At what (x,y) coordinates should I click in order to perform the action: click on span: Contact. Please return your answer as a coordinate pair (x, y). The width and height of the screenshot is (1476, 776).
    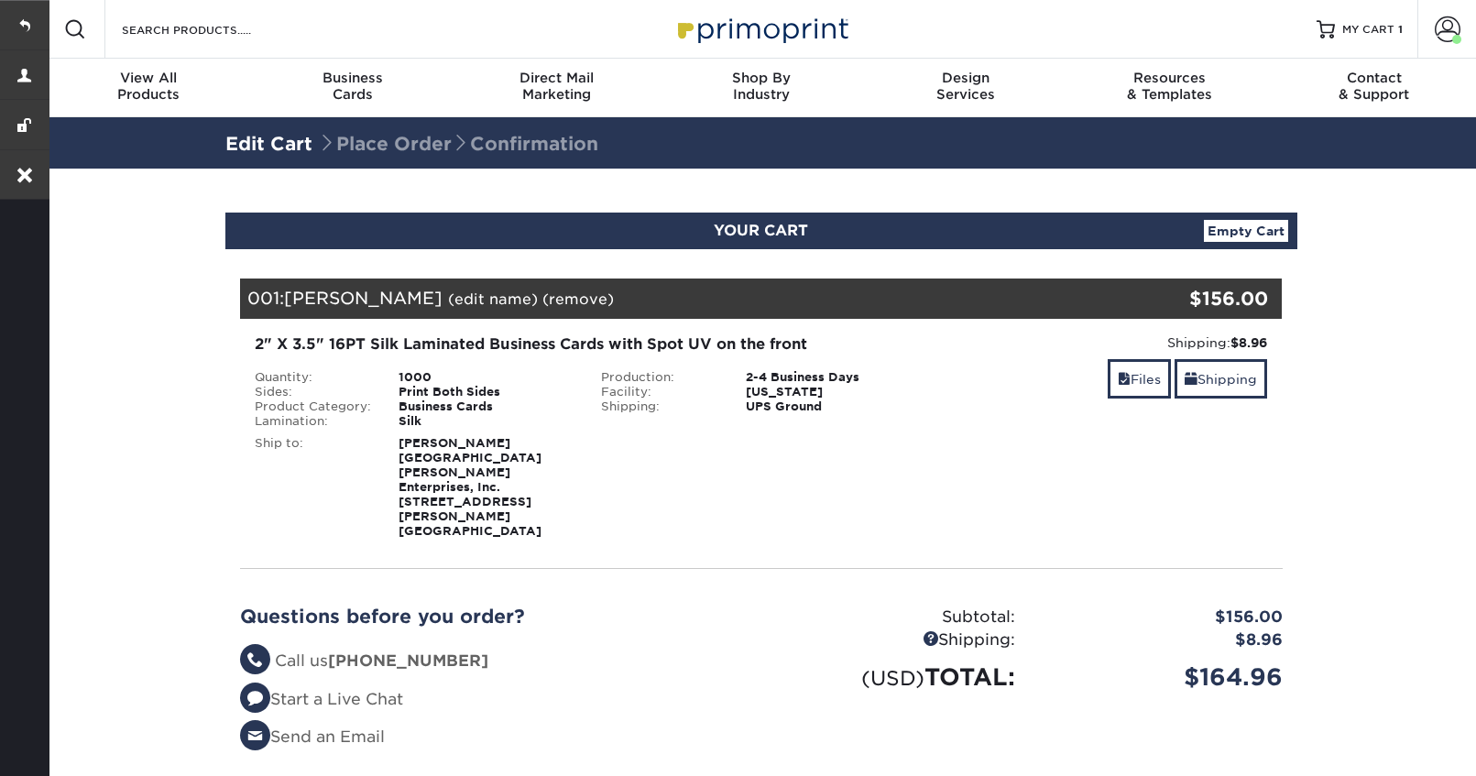
    Looking at the image, I should click on (1374, 78).